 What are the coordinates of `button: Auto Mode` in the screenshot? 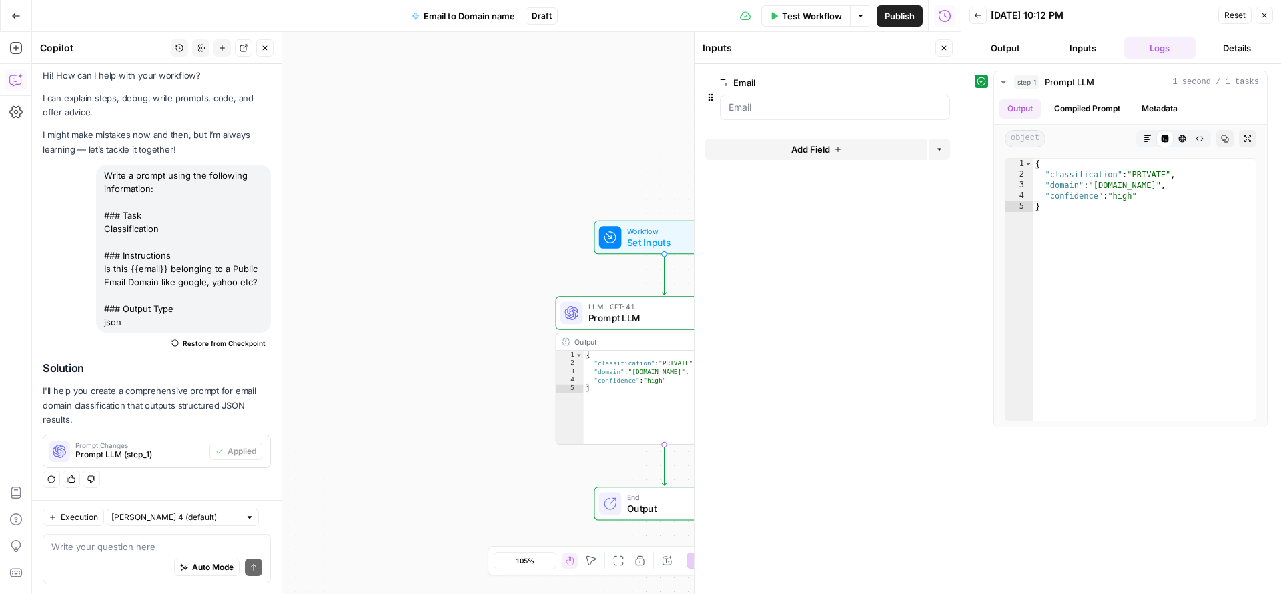 It's located at (207, 568).